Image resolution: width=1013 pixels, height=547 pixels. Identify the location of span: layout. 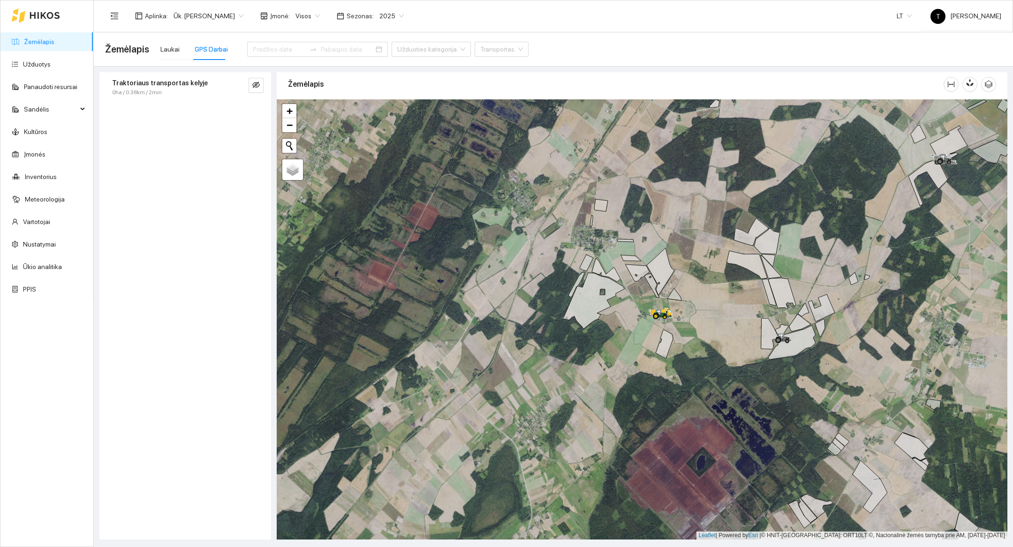
(139, 16).